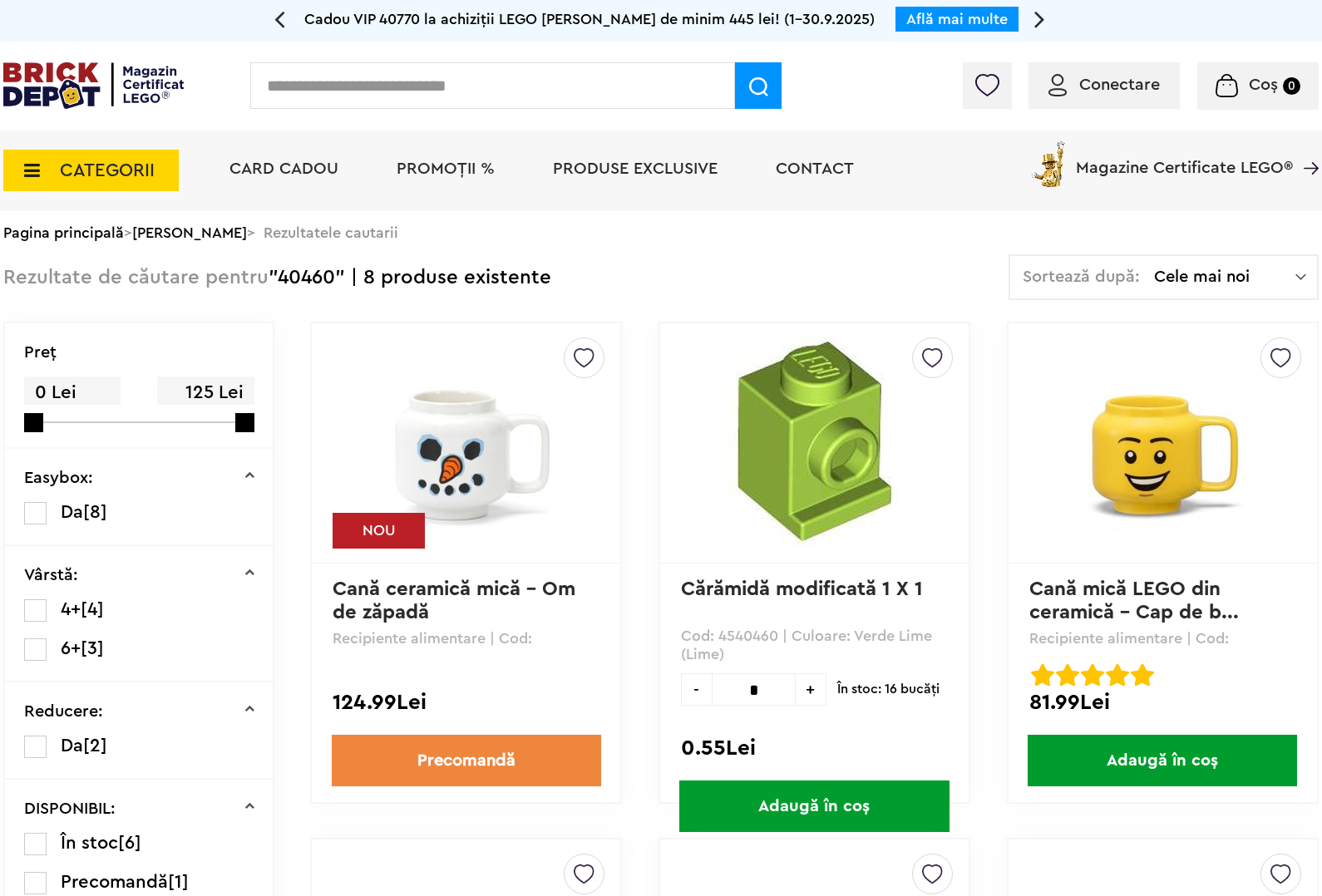 This screenshot has height=896, width=1322. I want to click on span: Magazine Certificate LEGO®, so click(1184, 157).